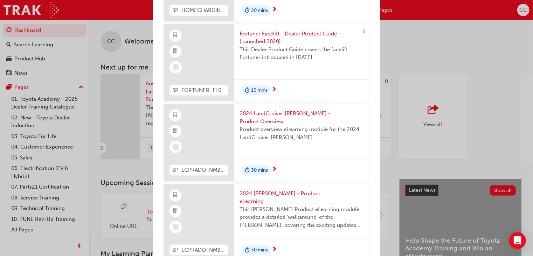  I want to click on span: SP_LCPRADO_NM24_EL02, so click(199, 250).